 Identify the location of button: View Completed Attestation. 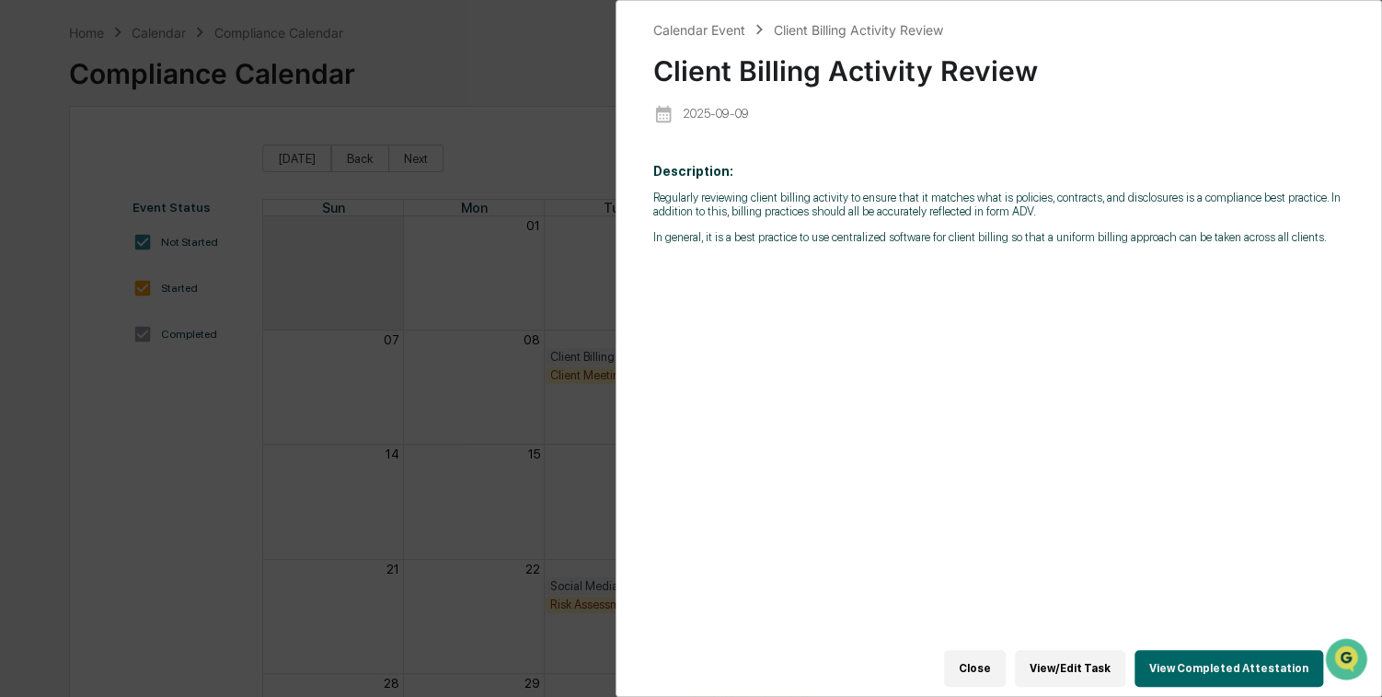
(1228, 668).